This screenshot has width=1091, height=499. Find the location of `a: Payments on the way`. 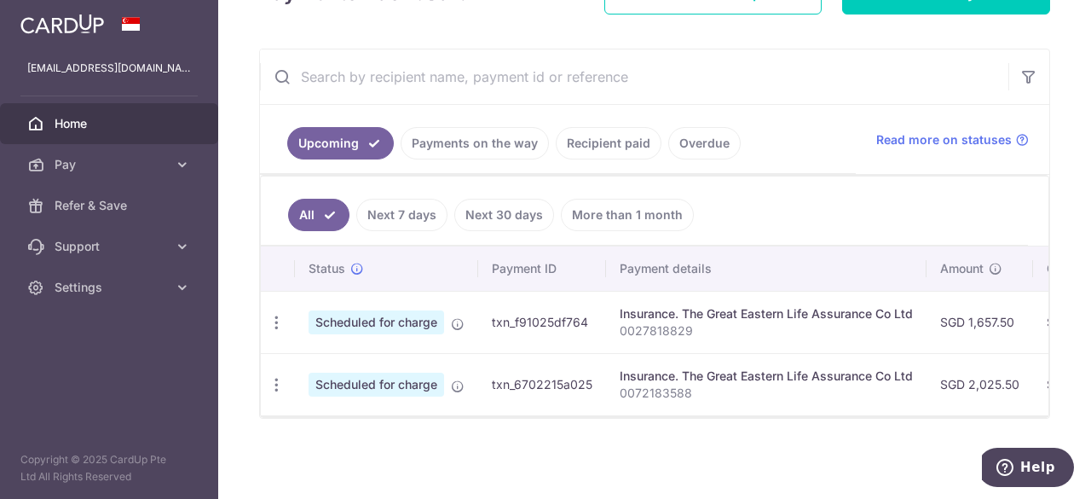

a: Payments on the way is located at coordinates (475, 143).